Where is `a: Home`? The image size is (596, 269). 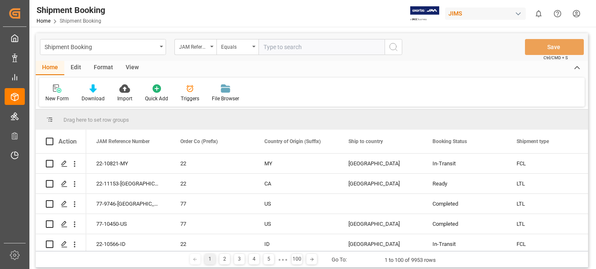 a: Home is located at coordinates (43, 21).